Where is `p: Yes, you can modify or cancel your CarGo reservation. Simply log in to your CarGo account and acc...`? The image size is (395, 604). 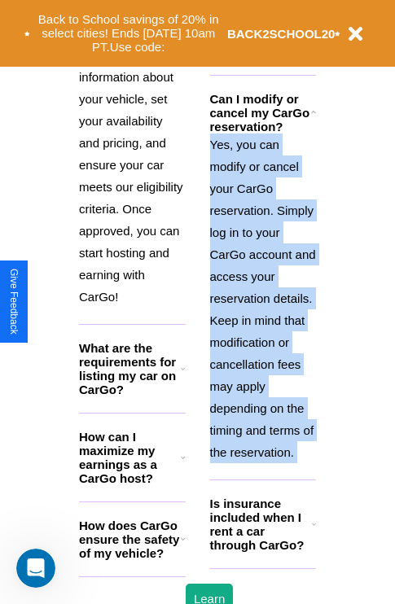 p: Yes, you can modify or cancel your CarGo reservation. Simply log in to your CarGo account and acc... is located at coordinates (263, 298).